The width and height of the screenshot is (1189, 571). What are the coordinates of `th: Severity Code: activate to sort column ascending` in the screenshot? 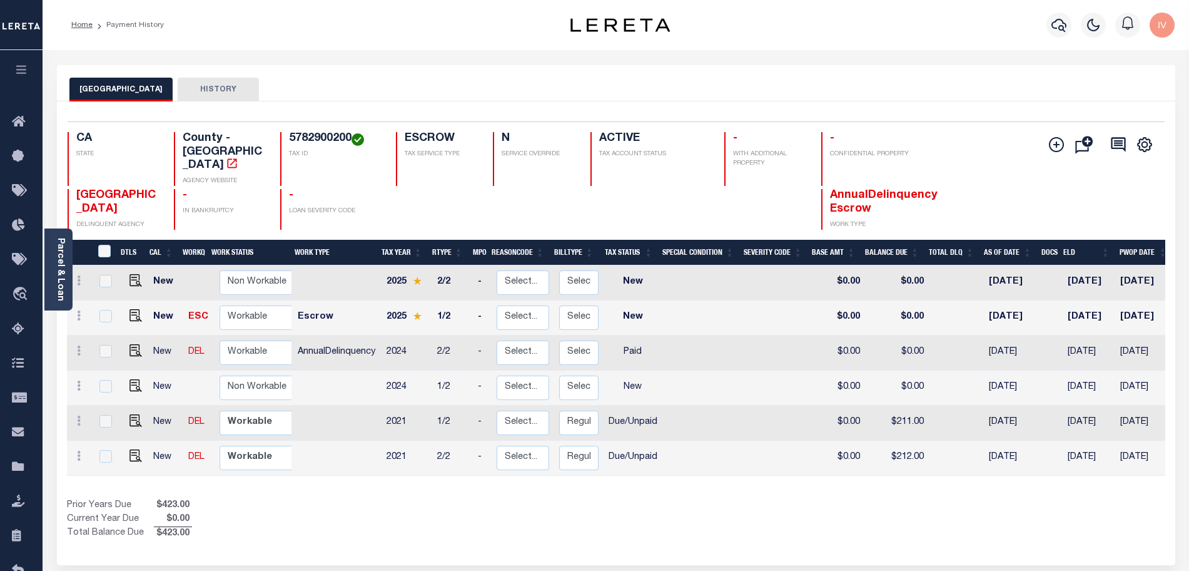 It's located at (773, 252).